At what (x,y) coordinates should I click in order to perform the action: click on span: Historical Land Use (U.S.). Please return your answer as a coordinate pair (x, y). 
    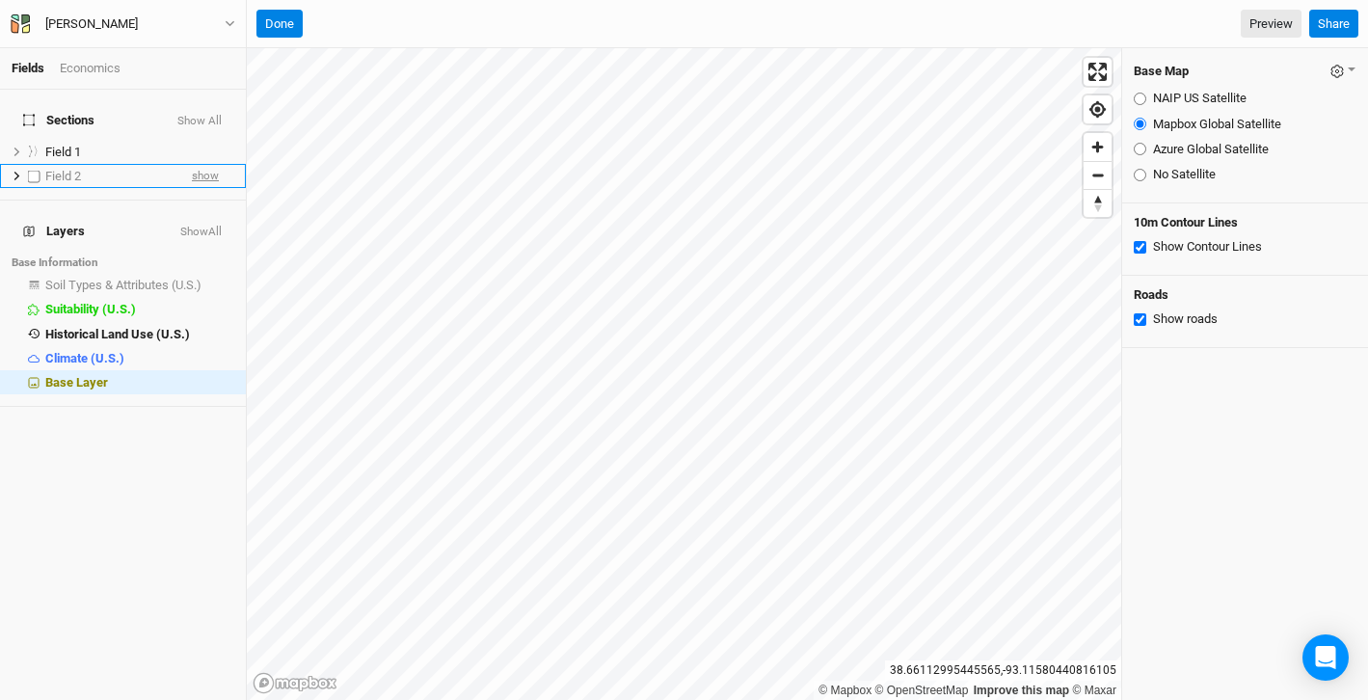
    Looking at the image, I should click on (118, 333).